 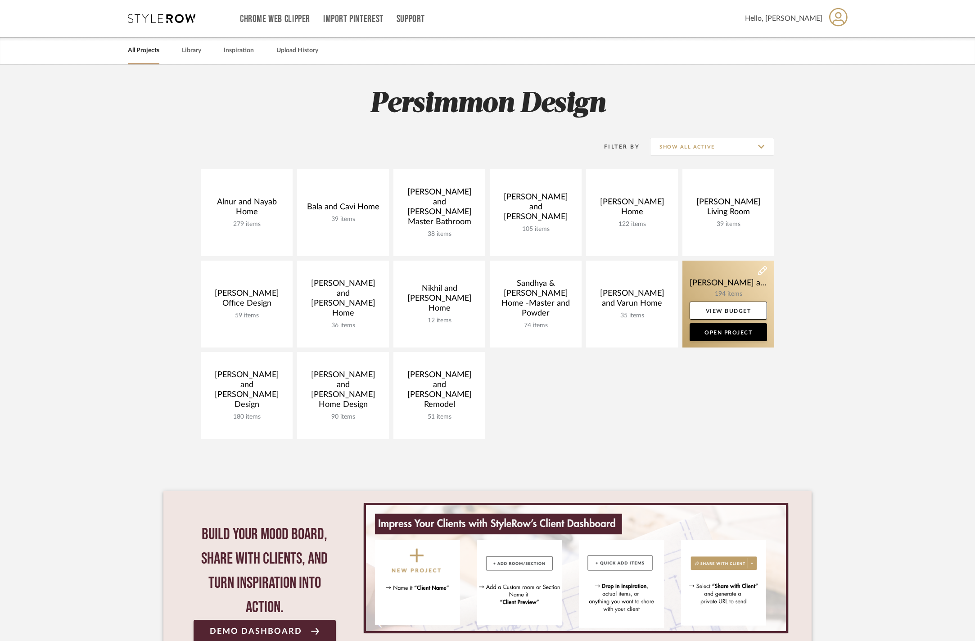 What do you see at coordinates (343, 325) in the screenshot?
I see `div: 36 items` at bounding box center [343, 325].